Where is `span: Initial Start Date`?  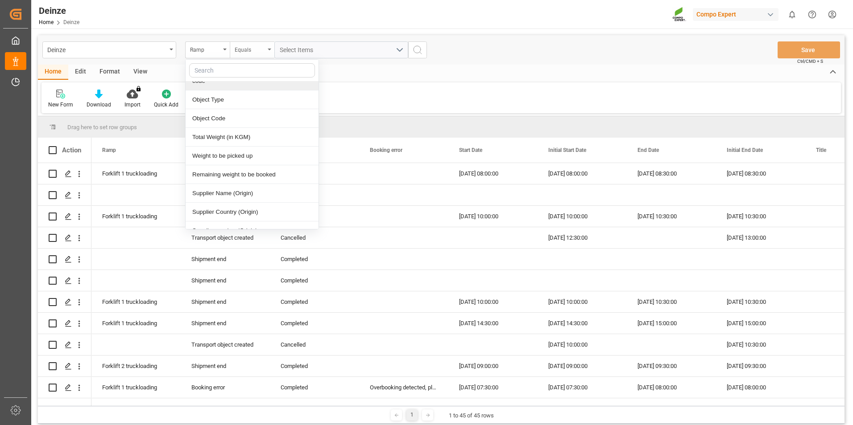 span: Initial Start Date is located at coordinates (567, 150).